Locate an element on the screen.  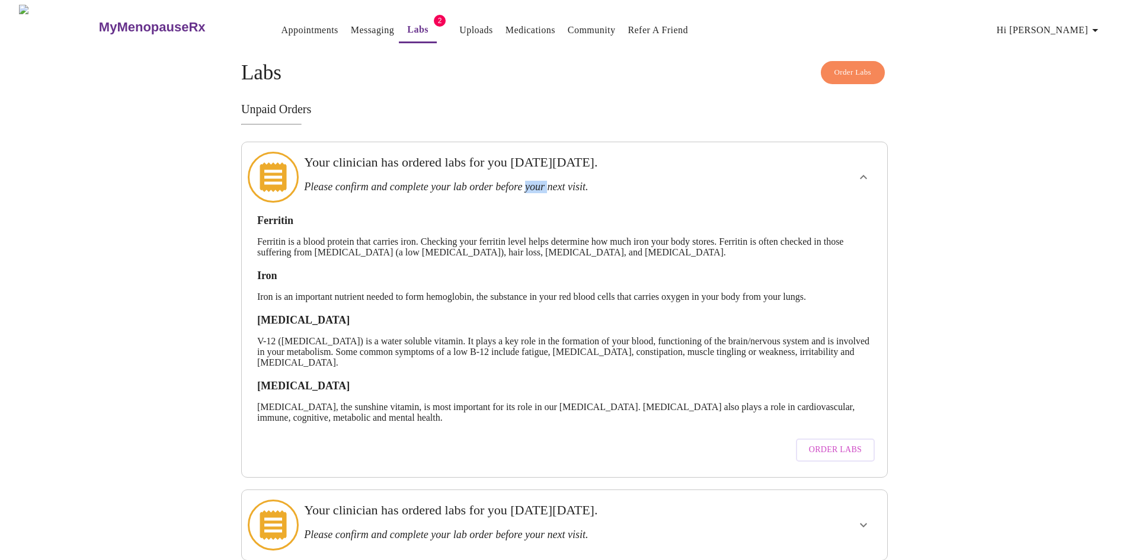
h4: Labs is located at coordinates (564, 73).